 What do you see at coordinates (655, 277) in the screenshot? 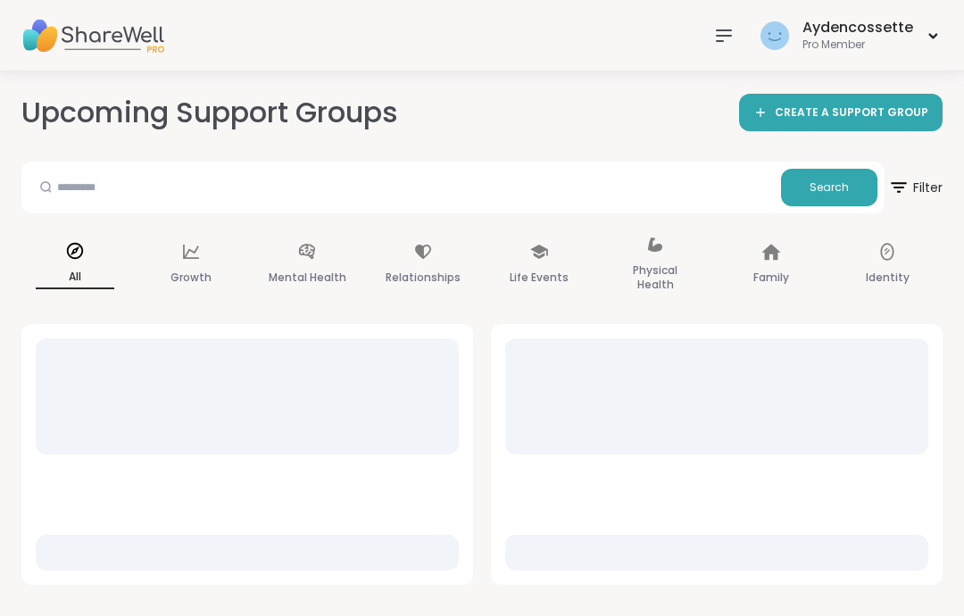
I see `p: Physical Health` at bounding box center [655, 277].